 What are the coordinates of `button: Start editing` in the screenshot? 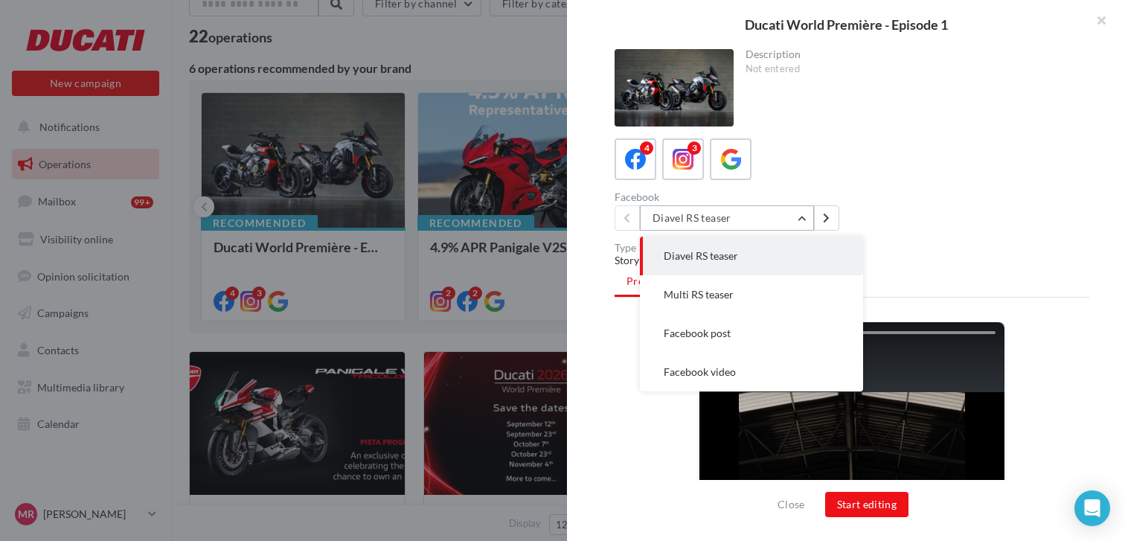 It's located at (867, 505).